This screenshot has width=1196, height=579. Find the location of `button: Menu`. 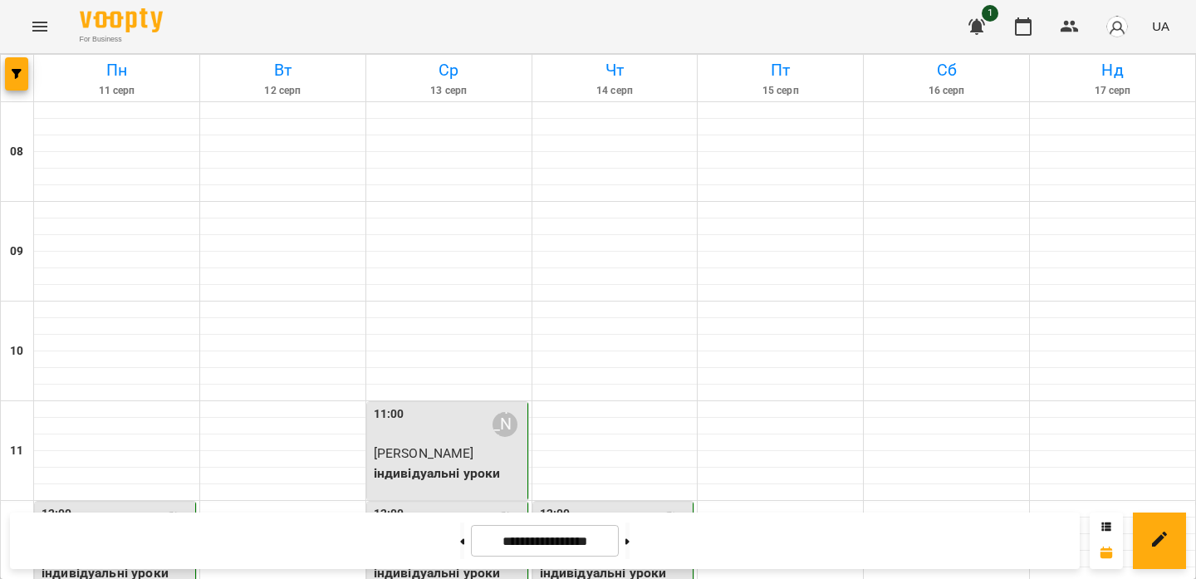

button: Menu is located at coordinates (40, 27).